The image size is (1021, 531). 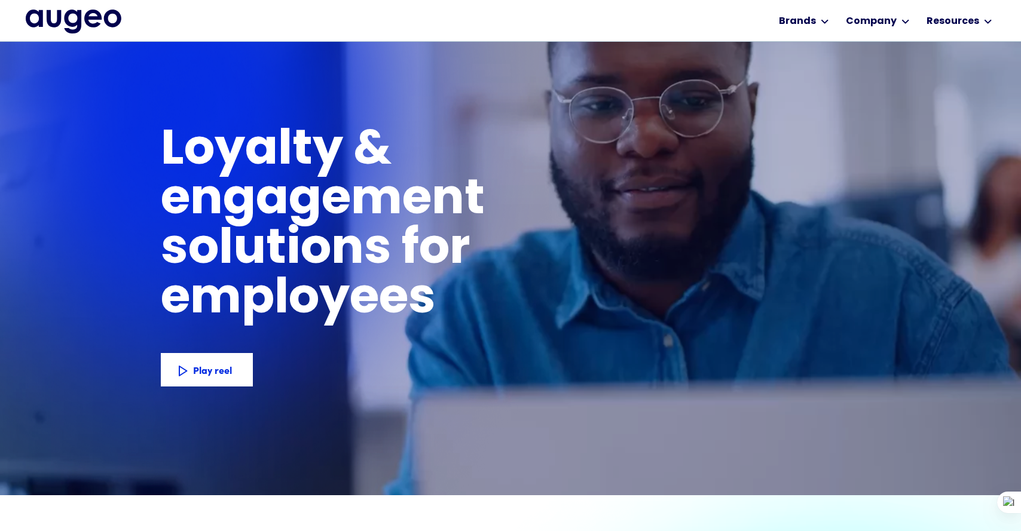 What do you see at coordinates (953, 22) in the screenshot?
I see `div: Resources` at bounding box center [953, 22].